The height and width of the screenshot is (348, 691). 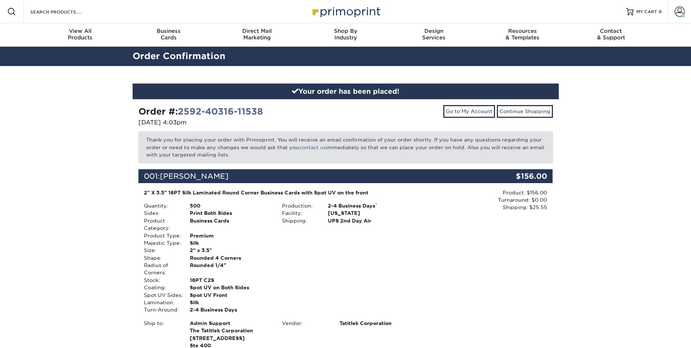 What do you see at coordinates (168, 31) in the screenshot?
I see `span: Business` at bounding box center [168, 31].